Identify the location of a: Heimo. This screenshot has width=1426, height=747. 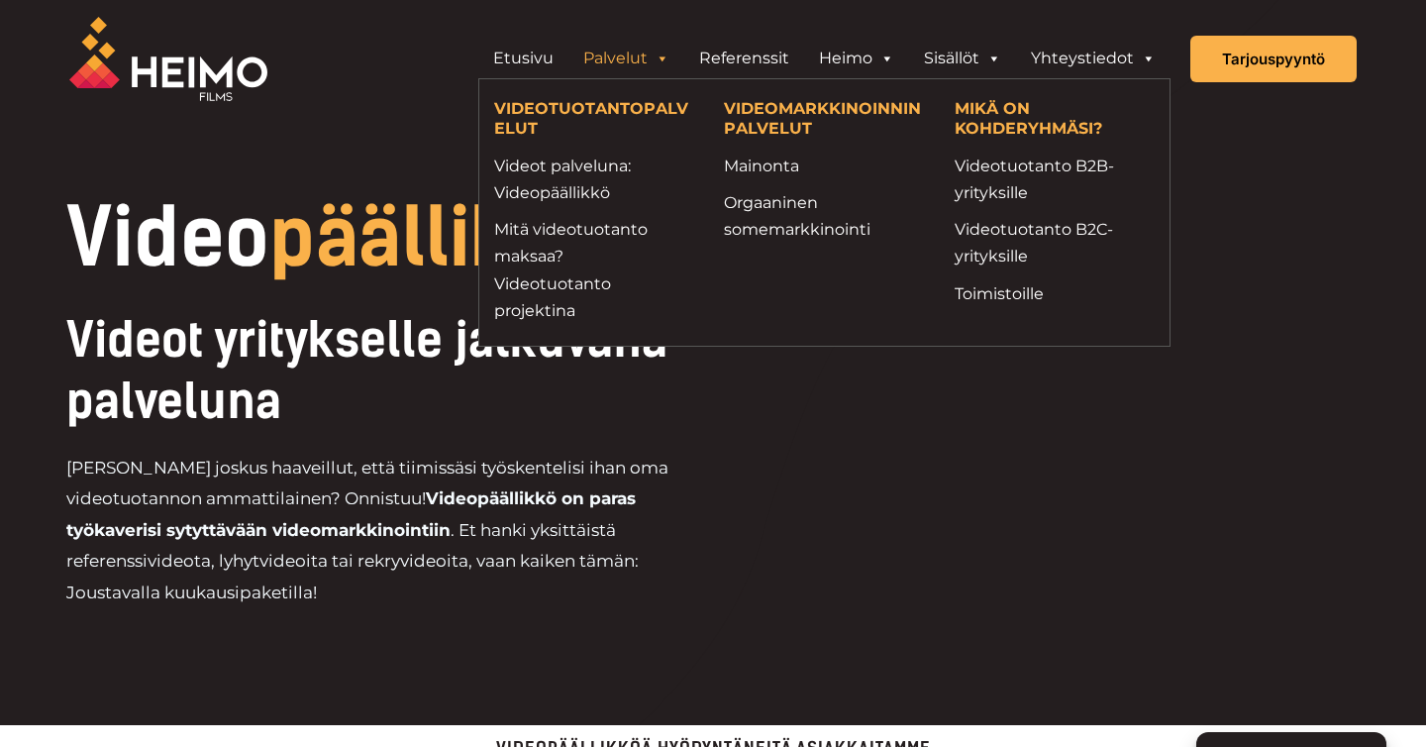
(857, 58).